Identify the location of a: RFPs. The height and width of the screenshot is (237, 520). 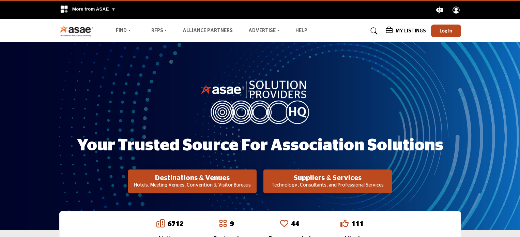
(159, 31).